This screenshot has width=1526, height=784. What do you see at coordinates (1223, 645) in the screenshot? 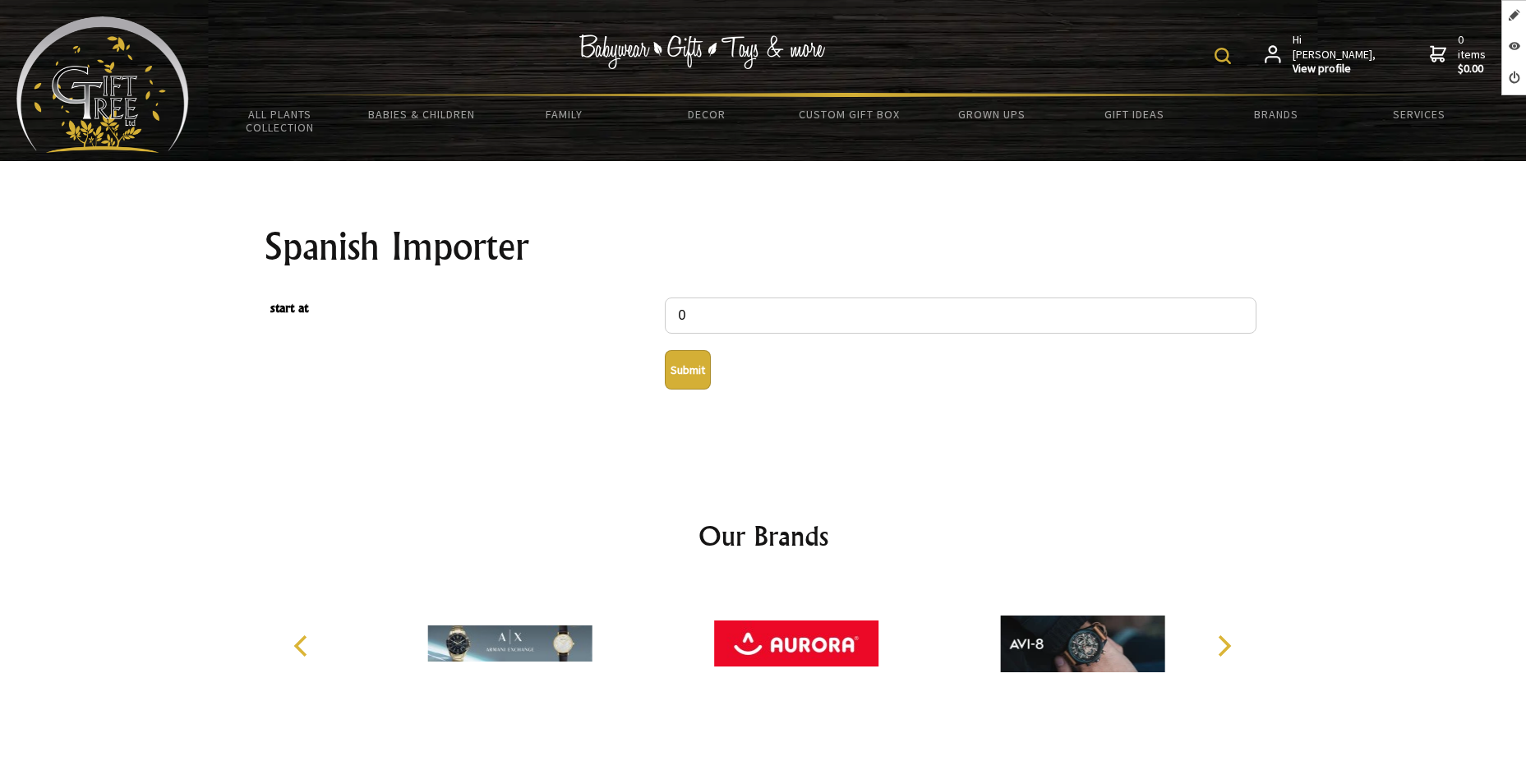
I see `button: Next` at bounding box center [1223, 645].